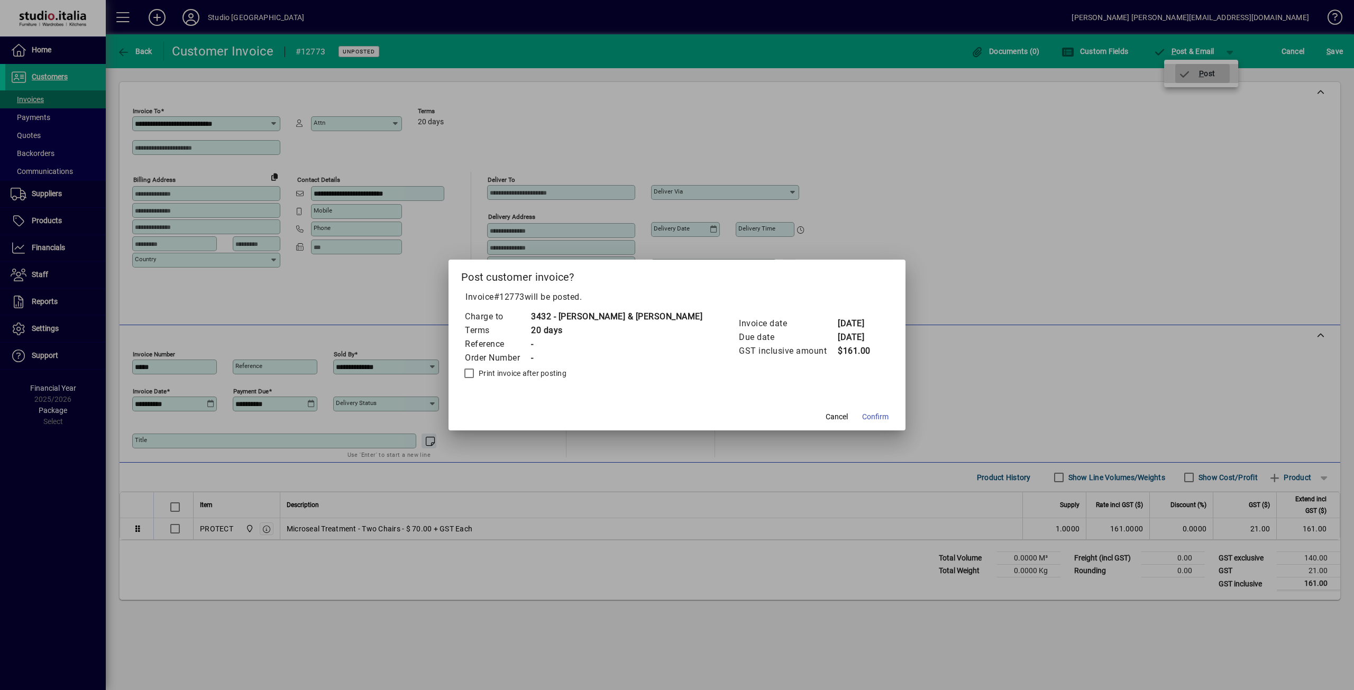 The image size is (1354, 690). I want to click on td: Reference, so click(497, 344).